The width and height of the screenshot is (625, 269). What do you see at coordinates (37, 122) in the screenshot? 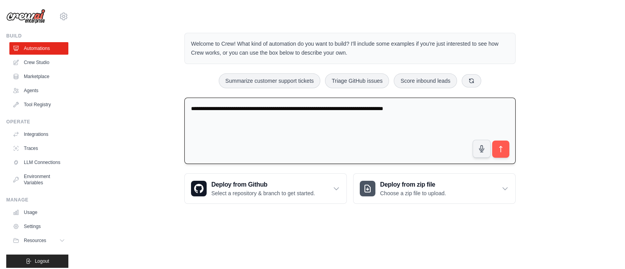
I see `div: Operate` at bounding box center [37, 122].